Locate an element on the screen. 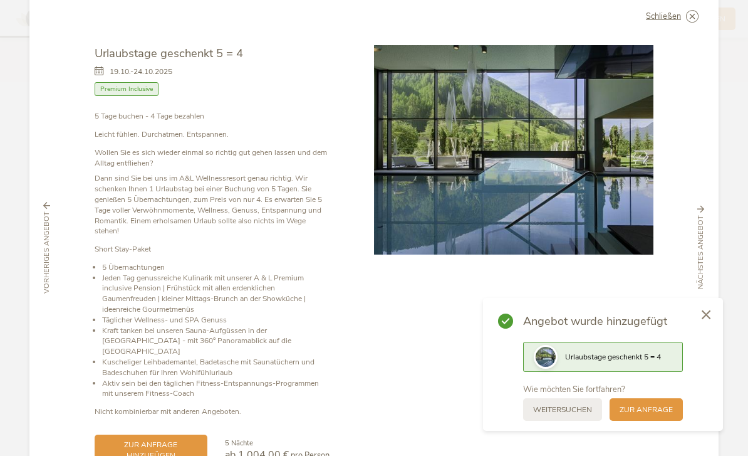 The image size is (748, 456). span: Schließen is located at coordinates (664, 16).